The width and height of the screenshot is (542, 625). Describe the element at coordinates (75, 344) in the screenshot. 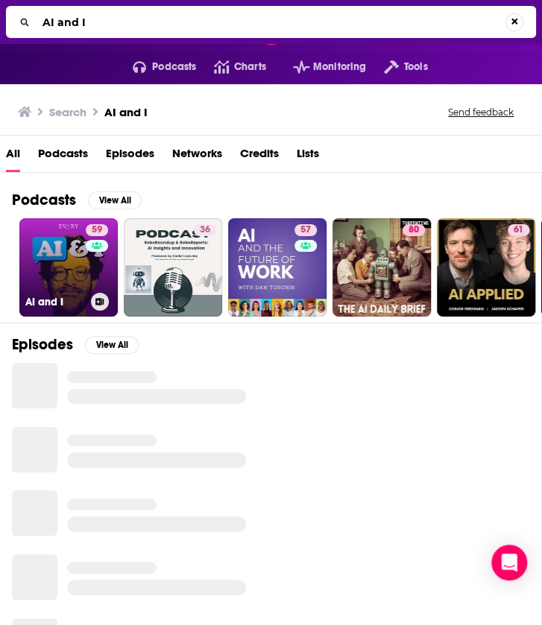

I see `a: EpisodesView All` at that location.